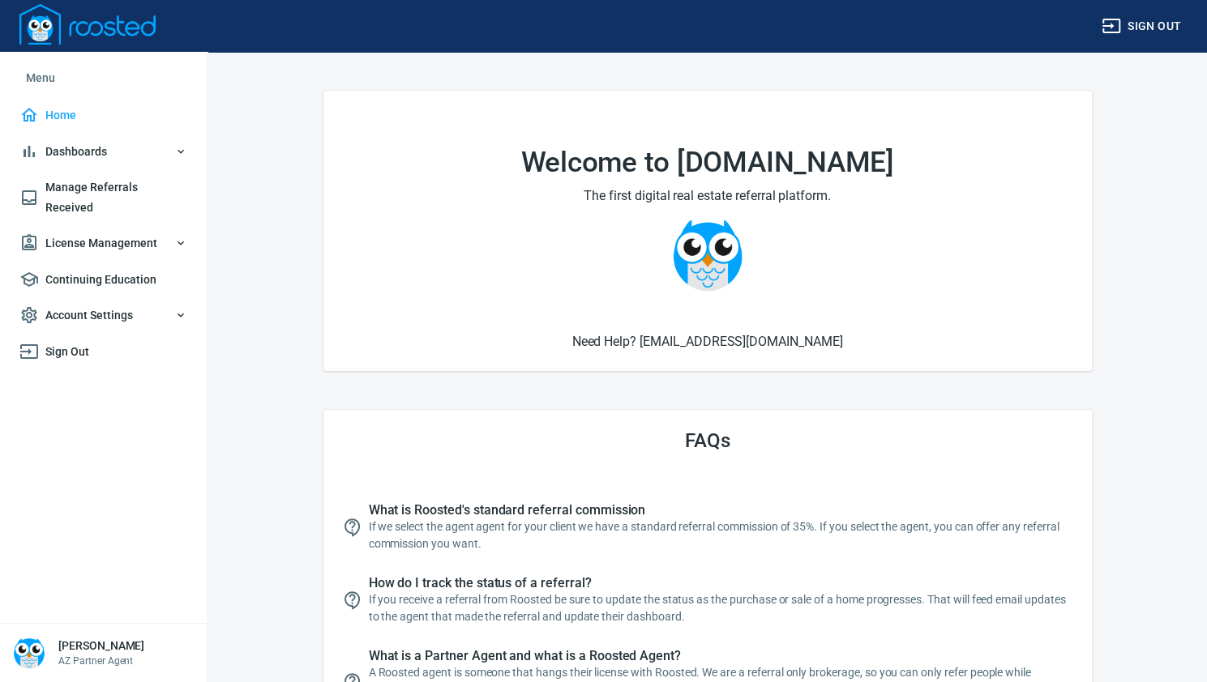  I want to click on span: Sign out, so click(1141, 26).